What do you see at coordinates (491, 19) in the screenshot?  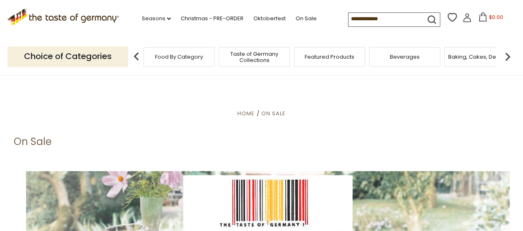 I see `button: $0.00` at bounding box center [491, 19].